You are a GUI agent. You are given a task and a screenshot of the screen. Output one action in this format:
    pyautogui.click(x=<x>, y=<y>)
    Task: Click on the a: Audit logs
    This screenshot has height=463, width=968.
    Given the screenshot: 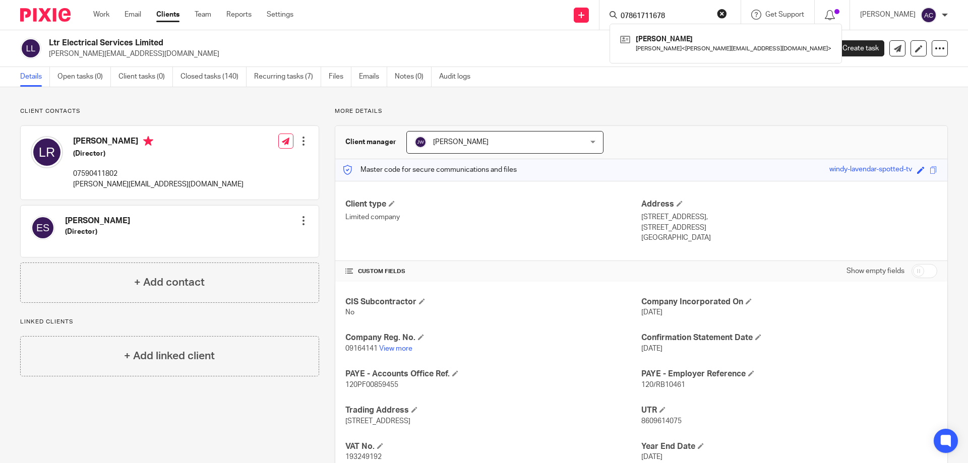 What is the action you would take?
    pyautogui.click(x=458, y=77)
    